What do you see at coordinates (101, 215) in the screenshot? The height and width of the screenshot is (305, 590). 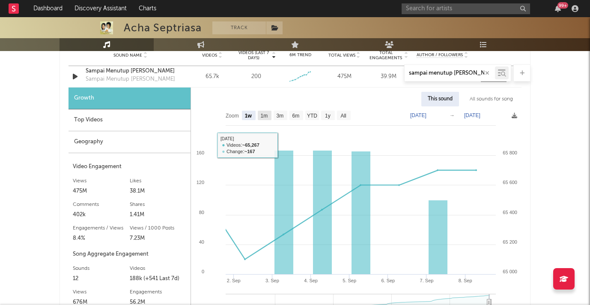 I see `div: 402k` at bounding box center [101, 215].